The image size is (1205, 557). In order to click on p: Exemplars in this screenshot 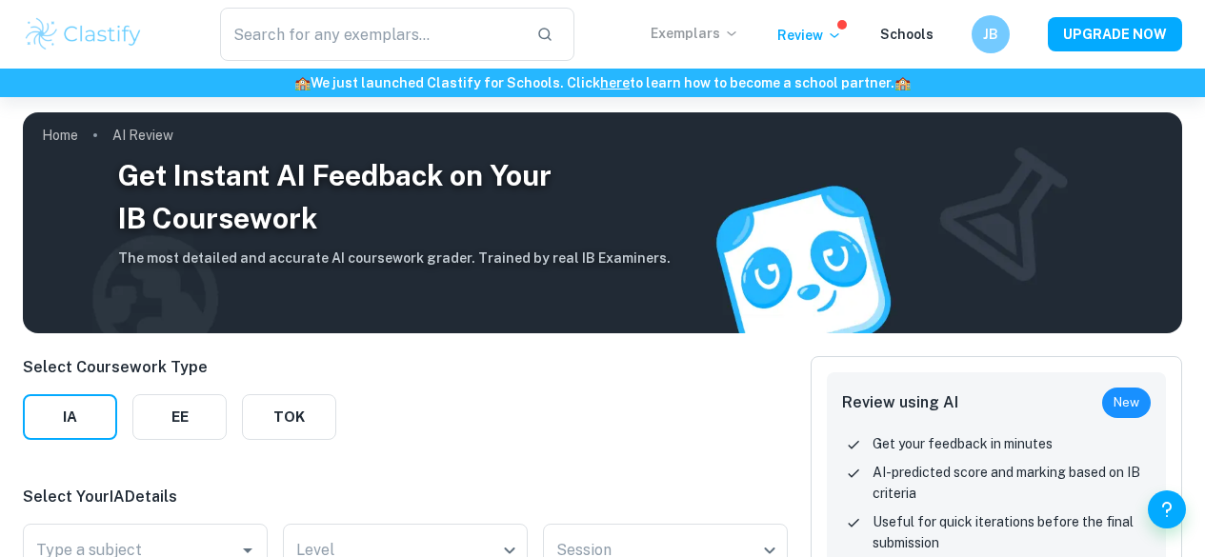, I will do `click(695, 33)`.